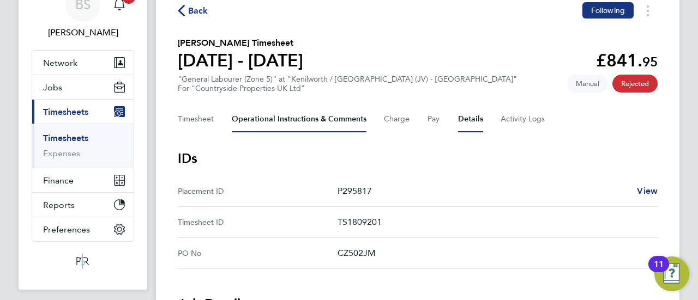  I want to click on span: Jobs, so click(52, 87).